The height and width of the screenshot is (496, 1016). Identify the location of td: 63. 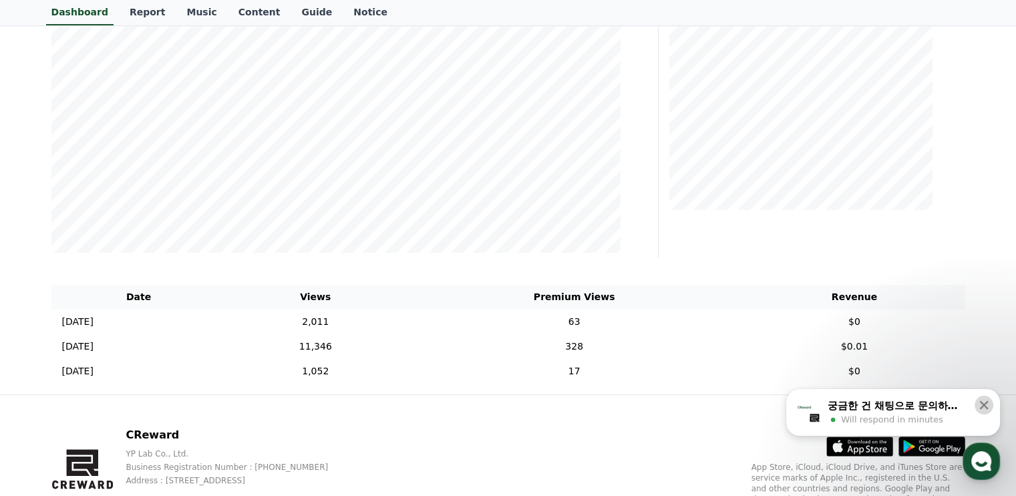
(574, 321).